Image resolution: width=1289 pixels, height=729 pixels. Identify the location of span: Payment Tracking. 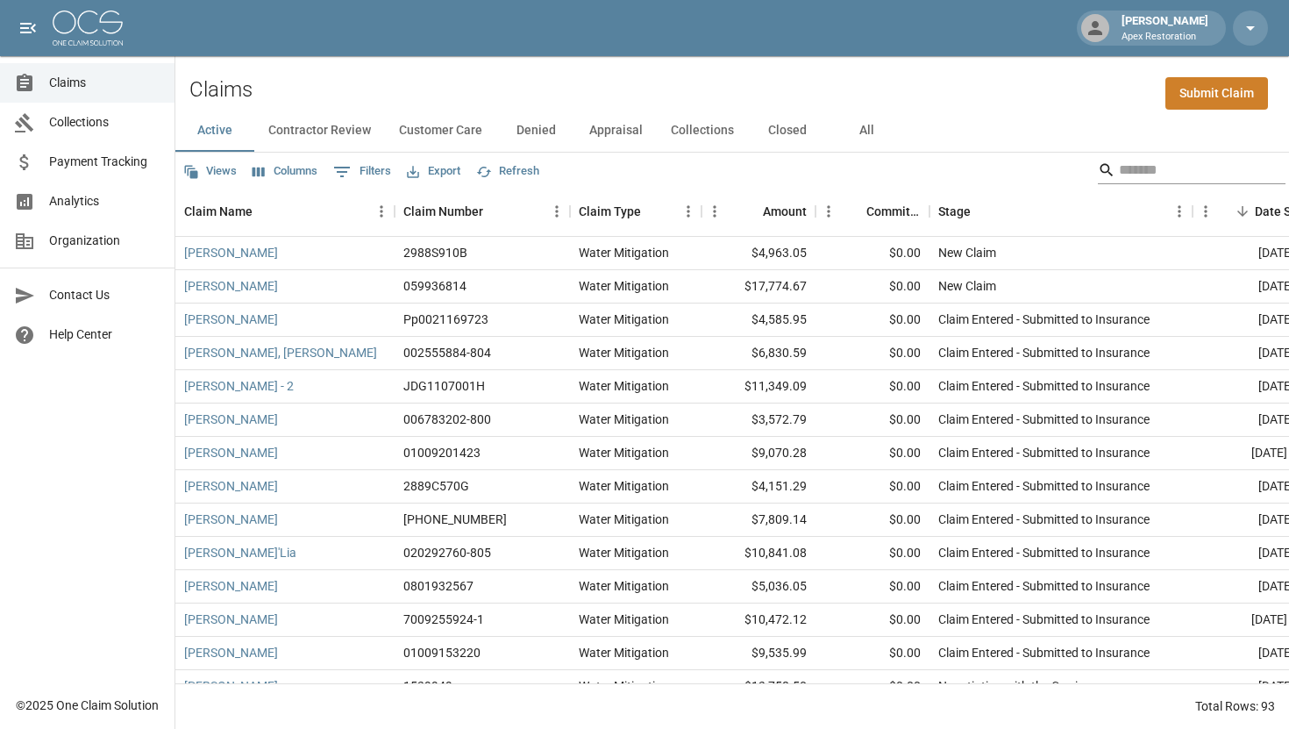
(104, 161).